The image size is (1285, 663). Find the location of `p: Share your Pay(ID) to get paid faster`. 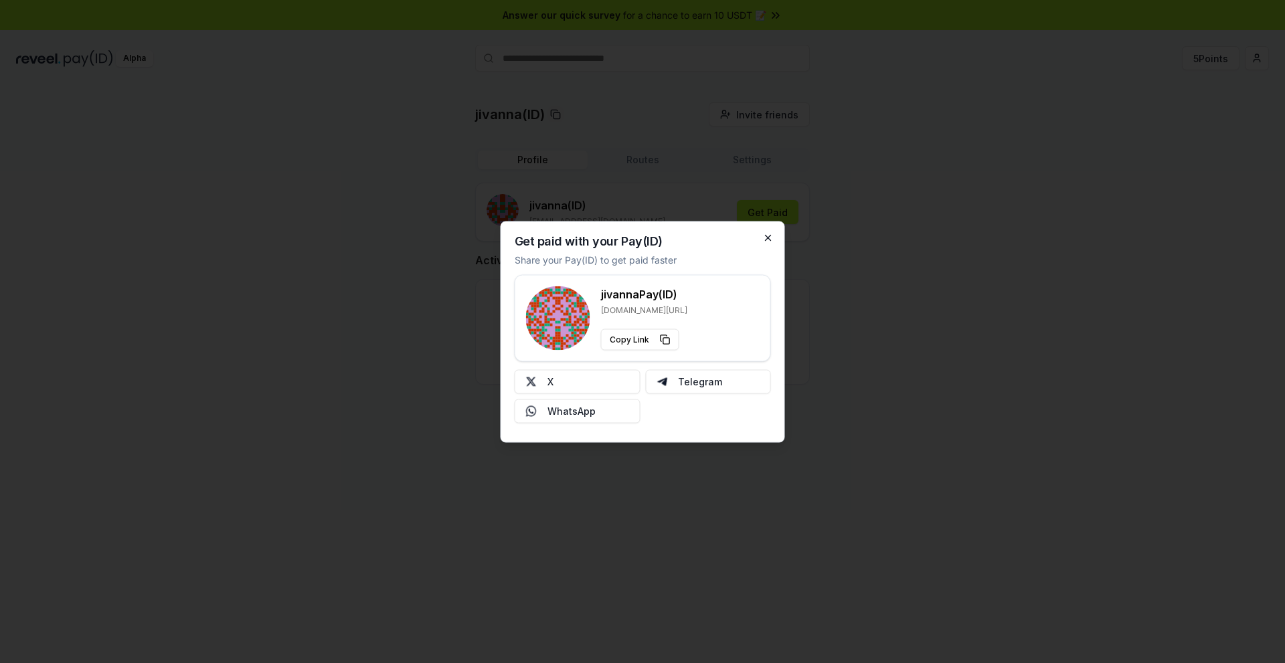

p: Share your Pay(ID) to get paid faster is located at coordinates (595, 259).